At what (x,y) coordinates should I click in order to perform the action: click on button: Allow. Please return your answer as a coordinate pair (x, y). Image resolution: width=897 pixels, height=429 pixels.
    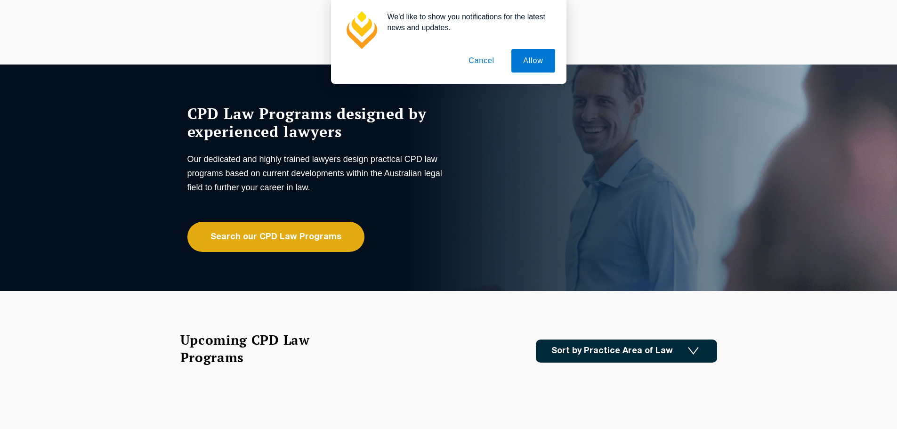
    Looking at the image, I should click on (533, 61).